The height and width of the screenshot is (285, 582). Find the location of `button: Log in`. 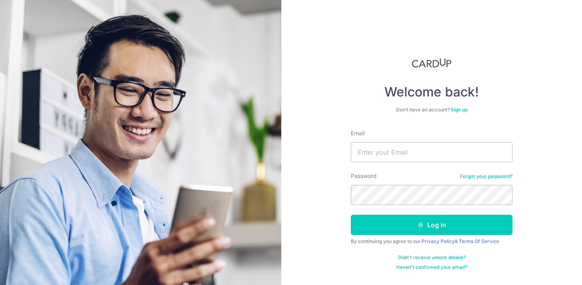

button: Log in is located at coordinates (431, 225).